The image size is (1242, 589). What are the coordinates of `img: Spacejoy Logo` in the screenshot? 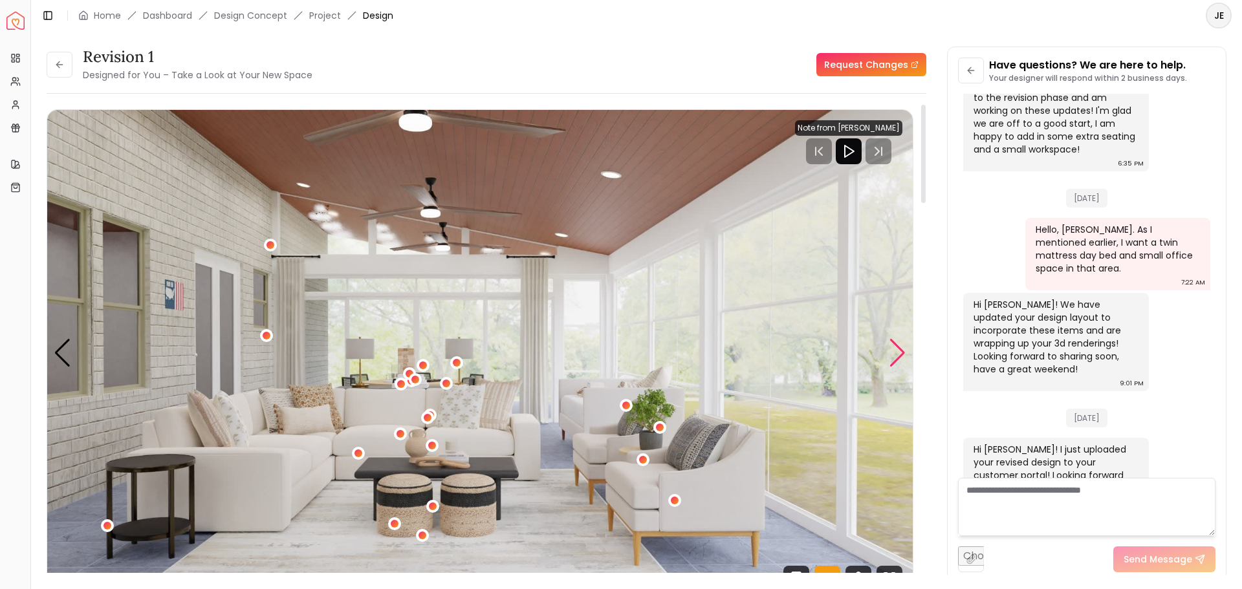 It's located at (16, 21).